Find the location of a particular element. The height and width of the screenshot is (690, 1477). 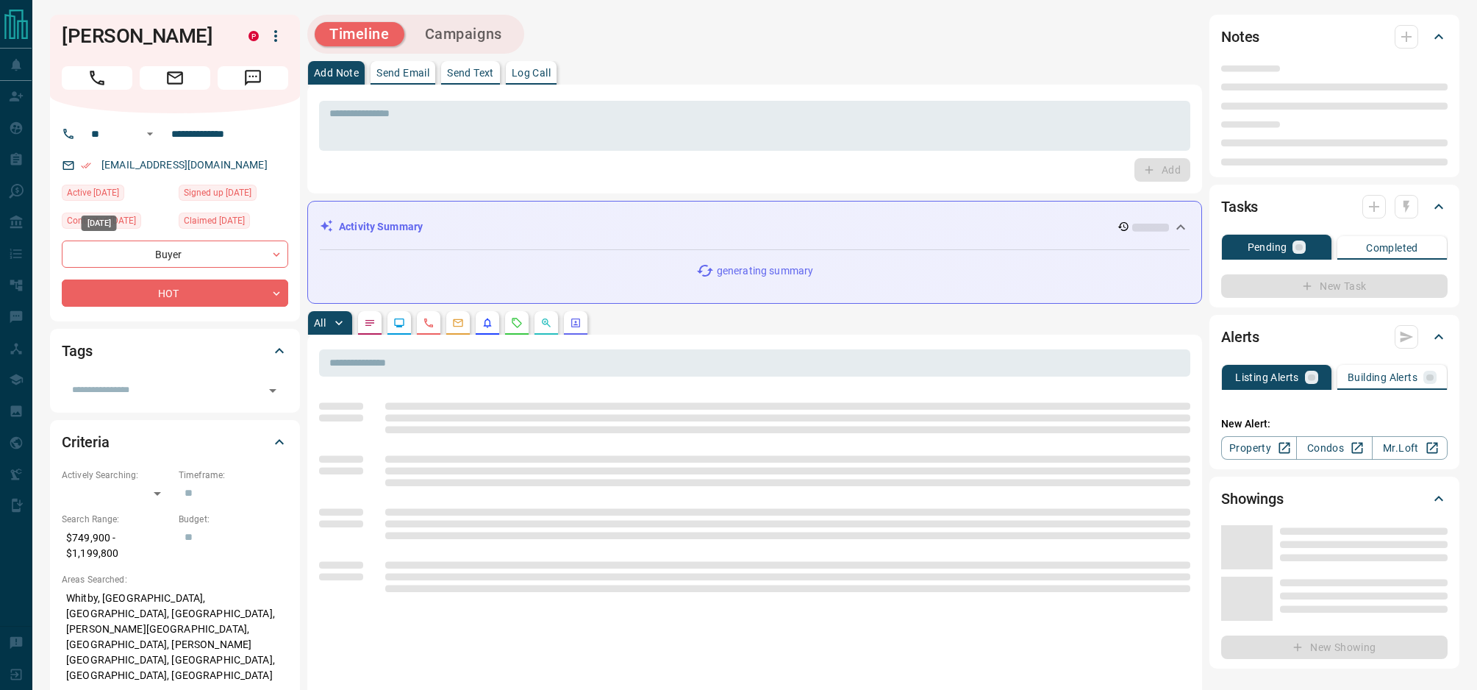

div: Thu Jul 31 2025 is located at coordinates (116, 195).